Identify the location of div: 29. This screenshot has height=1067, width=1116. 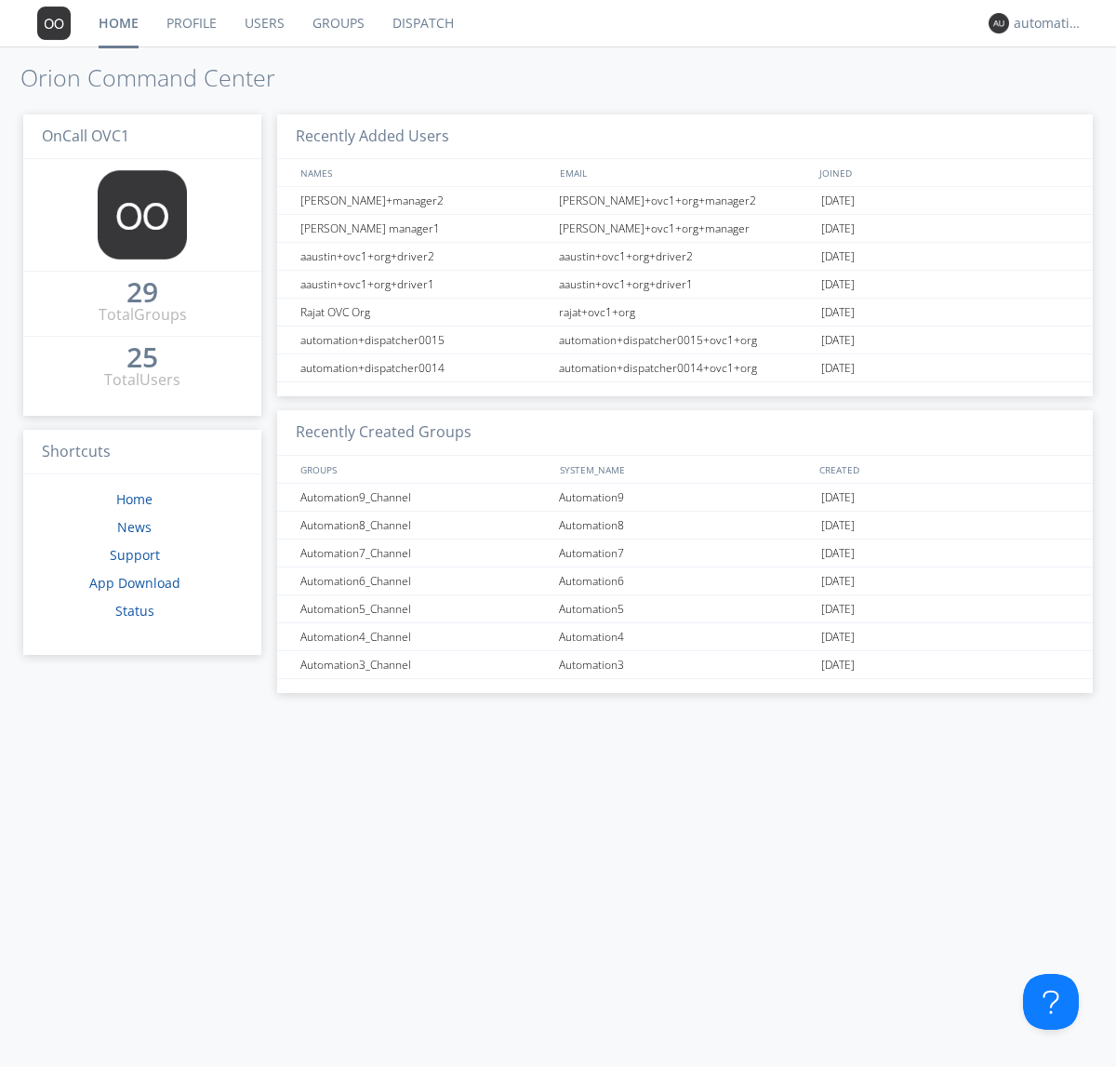
(142, 292).